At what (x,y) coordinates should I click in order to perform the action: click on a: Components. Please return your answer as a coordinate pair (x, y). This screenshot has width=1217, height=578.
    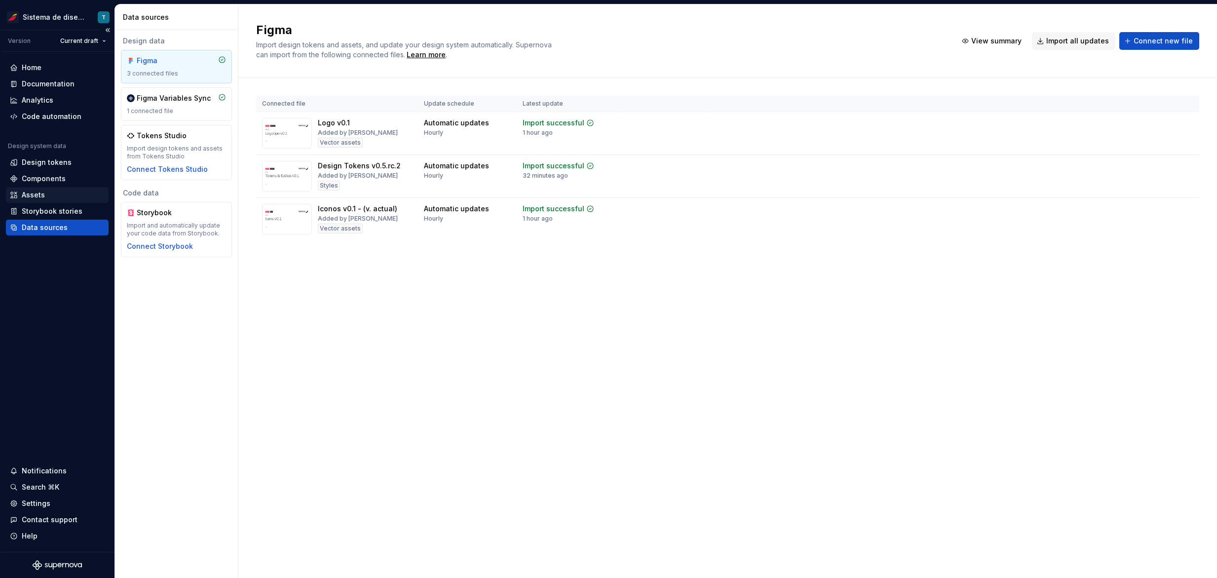
    Looking at the image, I should click on (57, 179).